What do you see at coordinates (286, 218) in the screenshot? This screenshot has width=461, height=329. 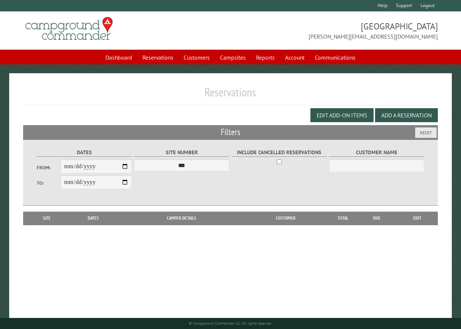 I see `th: Customer` at bounding box center [286, 218].